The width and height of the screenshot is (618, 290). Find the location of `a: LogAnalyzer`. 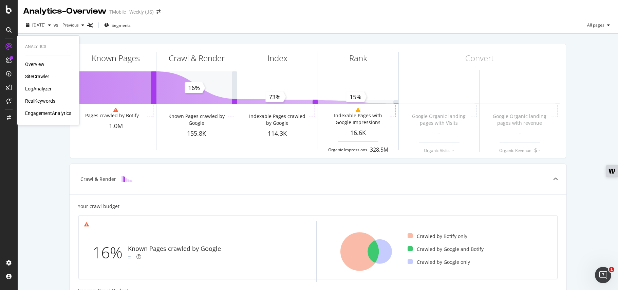

a: LogAnalyzer is located at coordinates (38, 89).